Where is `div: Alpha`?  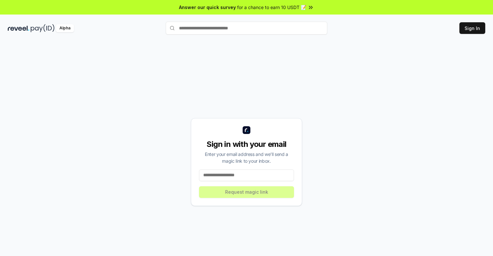
div: Alpha is located at coordinates (65, 28).